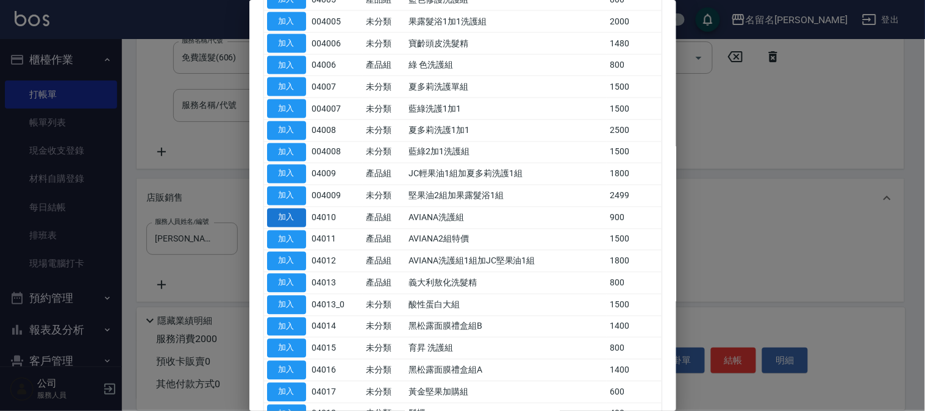  What do you see at coordinates (633, 392) in the screenshot?
I see `td: 600` at bounding box center [633, 392].